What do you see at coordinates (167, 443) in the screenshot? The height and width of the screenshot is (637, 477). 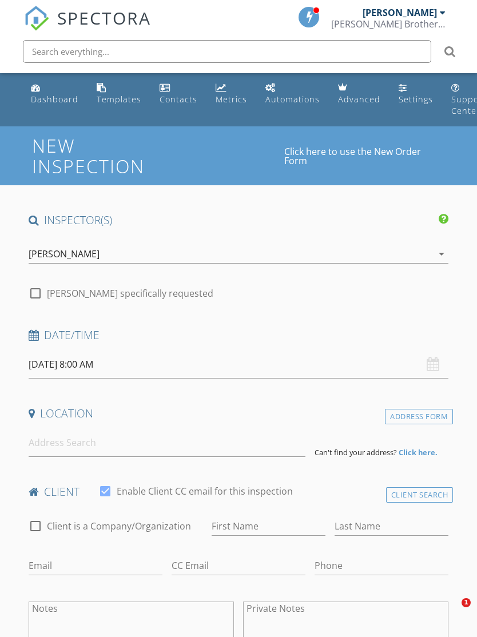 I see `input: Address Search` at bounding box center [167, 443].